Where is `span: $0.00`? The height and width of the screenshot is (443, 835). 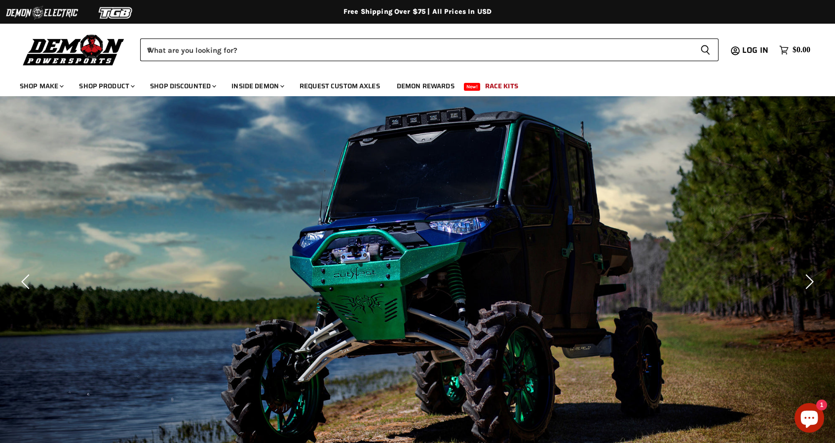
span: $0.00 is located at coordinates (801, 50).